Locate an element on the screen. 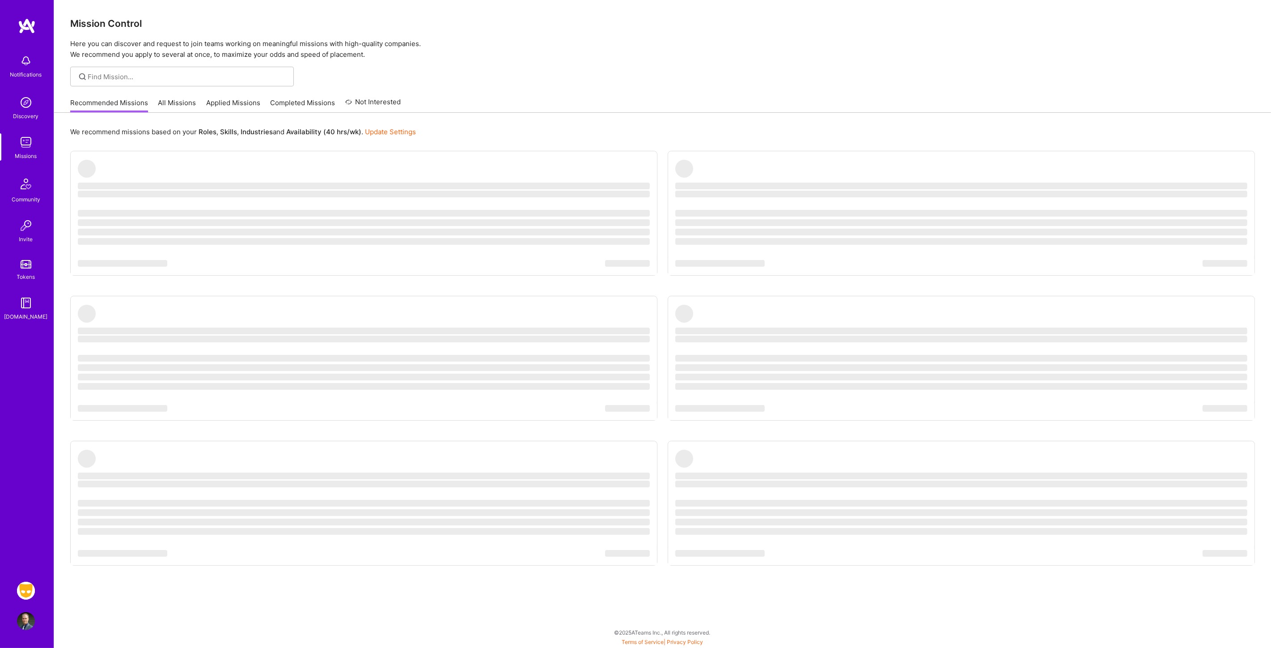 Image resolution: width=1271 pixels, height=648 pixels. img: teamwork is located at coordinates (26, 142).